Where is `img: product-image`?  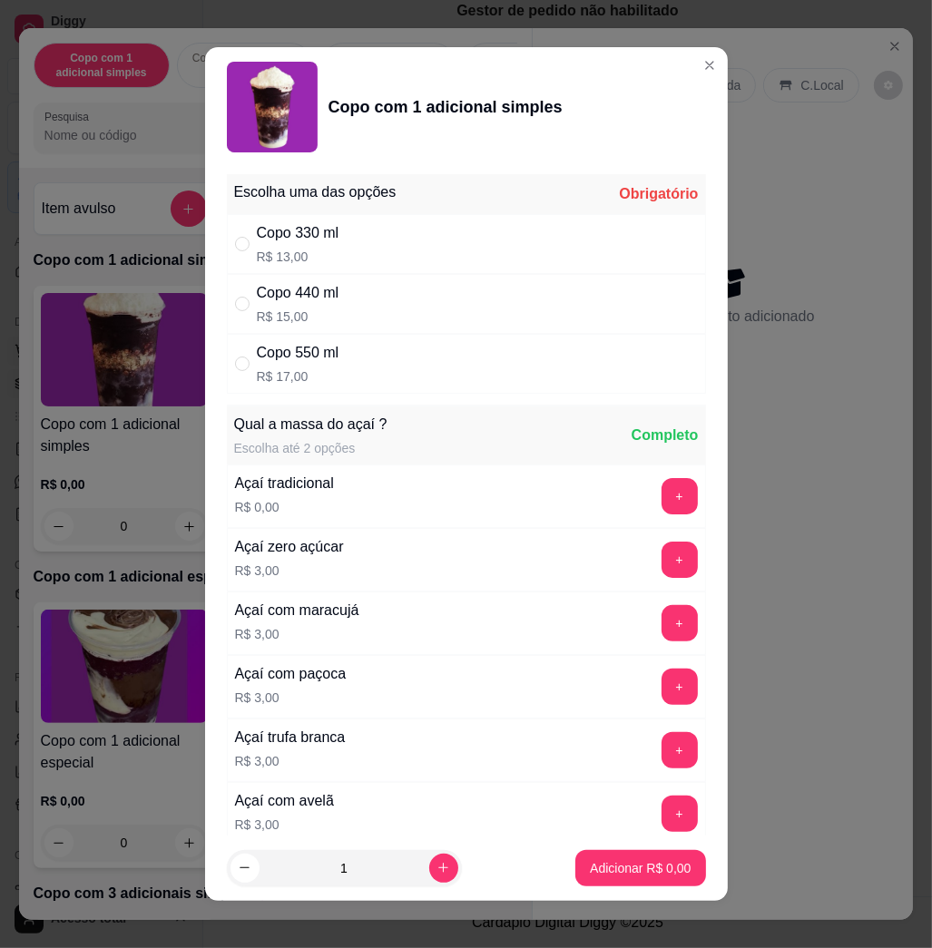
img: product-image is located at coordinates (272, 107).